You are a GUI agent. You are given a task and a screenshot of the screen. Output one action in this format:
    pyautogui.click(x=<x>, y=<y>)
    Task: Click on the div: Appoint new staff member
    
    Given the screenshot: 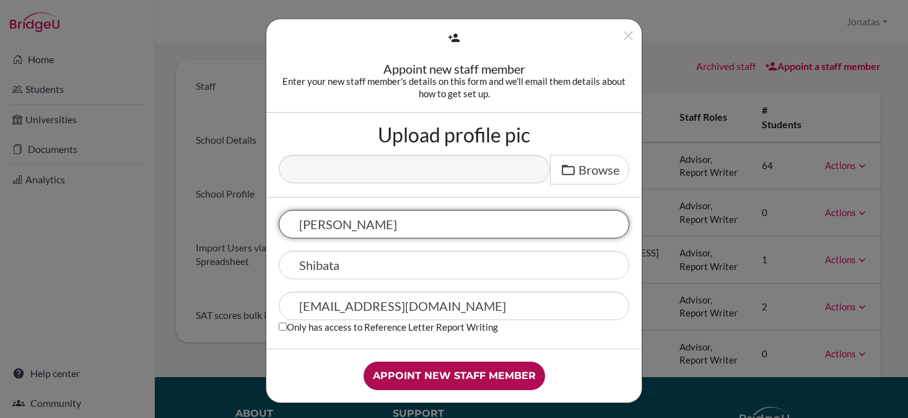 What is the action you would take?
    pyautogui.click(x=454, y=69)
    